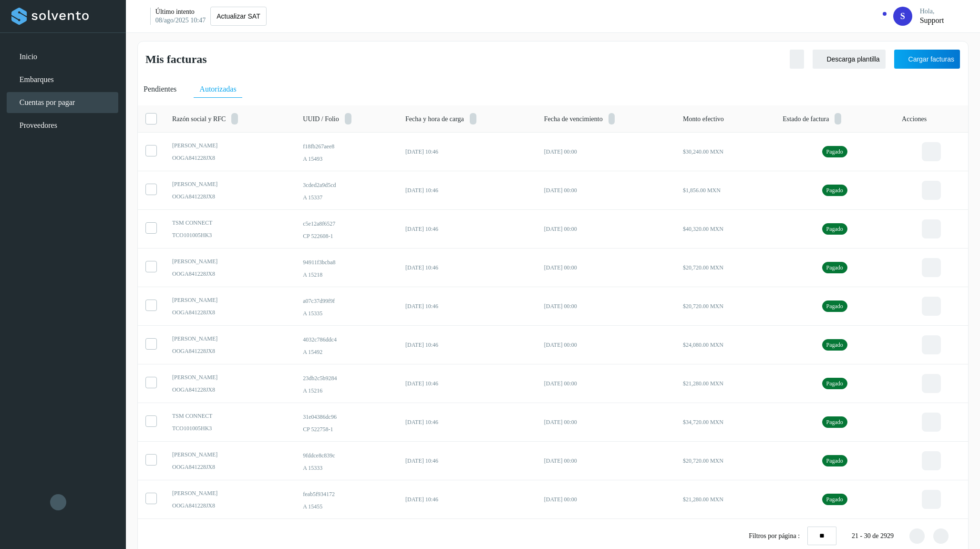 The height and width of the screenshot is (549, 980). Describe the element at coordinates (833, 59) in the screenshot. I see `button: Descarga plantilla` at that location.